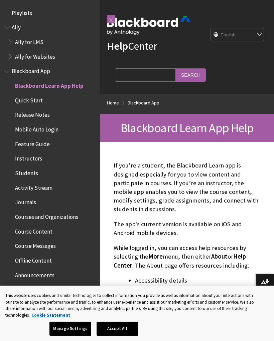 The height and width of the screenshot is (341, 274). I want to click on span: Blackboard App, so click(31, 70).